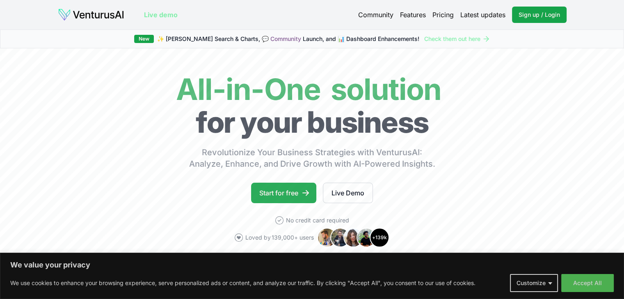 Image resolution: width=624 pixels, height=299 pixels. Describe the element at coordinates (327, 238) in the screenshot. I see `img: Avatar 1` at that location.